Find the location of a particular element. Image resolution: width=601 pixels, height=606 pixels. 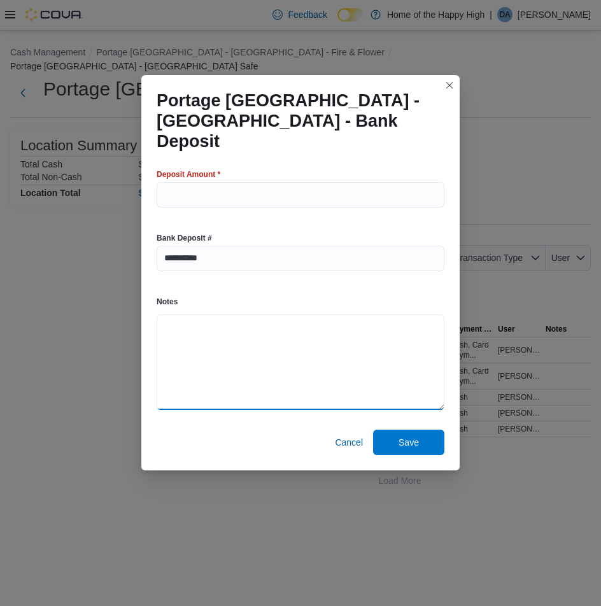

label: Bank Deposit # is located at coordinates (184, 238).